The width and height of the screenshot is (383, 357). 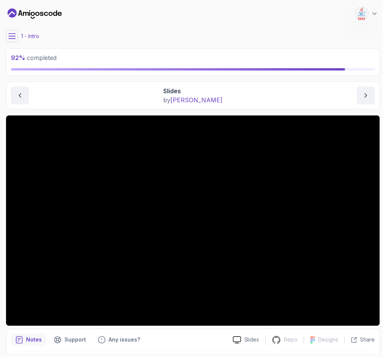 I want to click on p: by, so click(x=193, y=100).